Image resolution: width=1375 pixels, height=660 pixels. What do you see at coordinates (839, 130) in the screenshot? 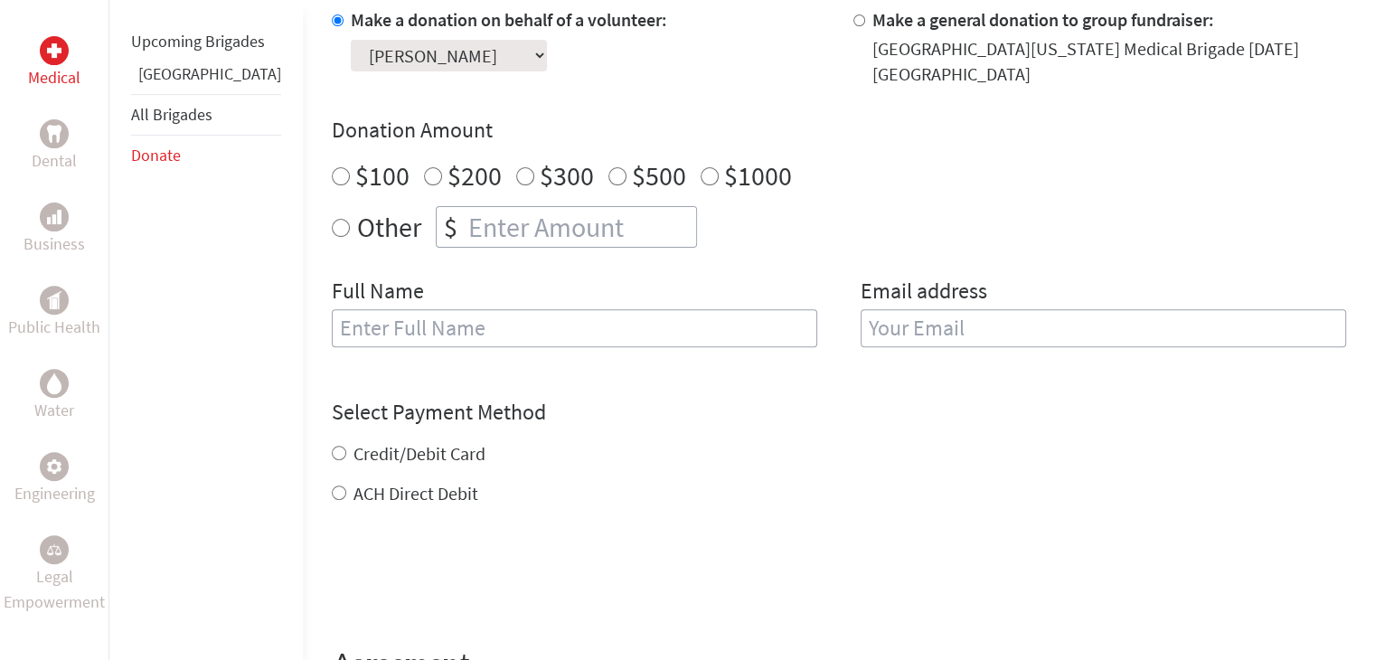
I see `h4: Donation Amount` at bounding box center [839, 130].